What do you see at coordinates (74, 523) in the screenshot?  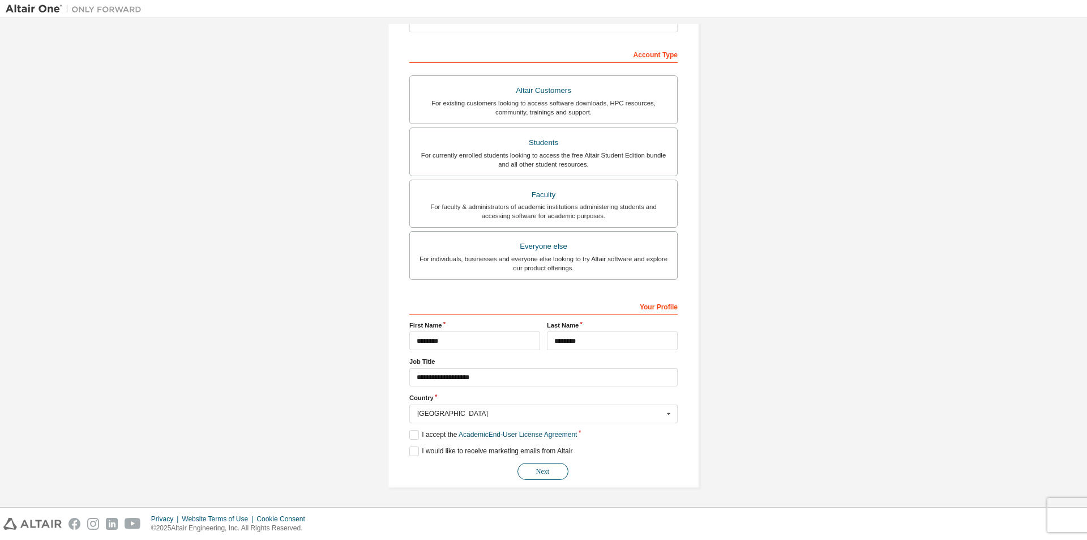 I see `img: facebook.svg` at bounding box center [74, 523].